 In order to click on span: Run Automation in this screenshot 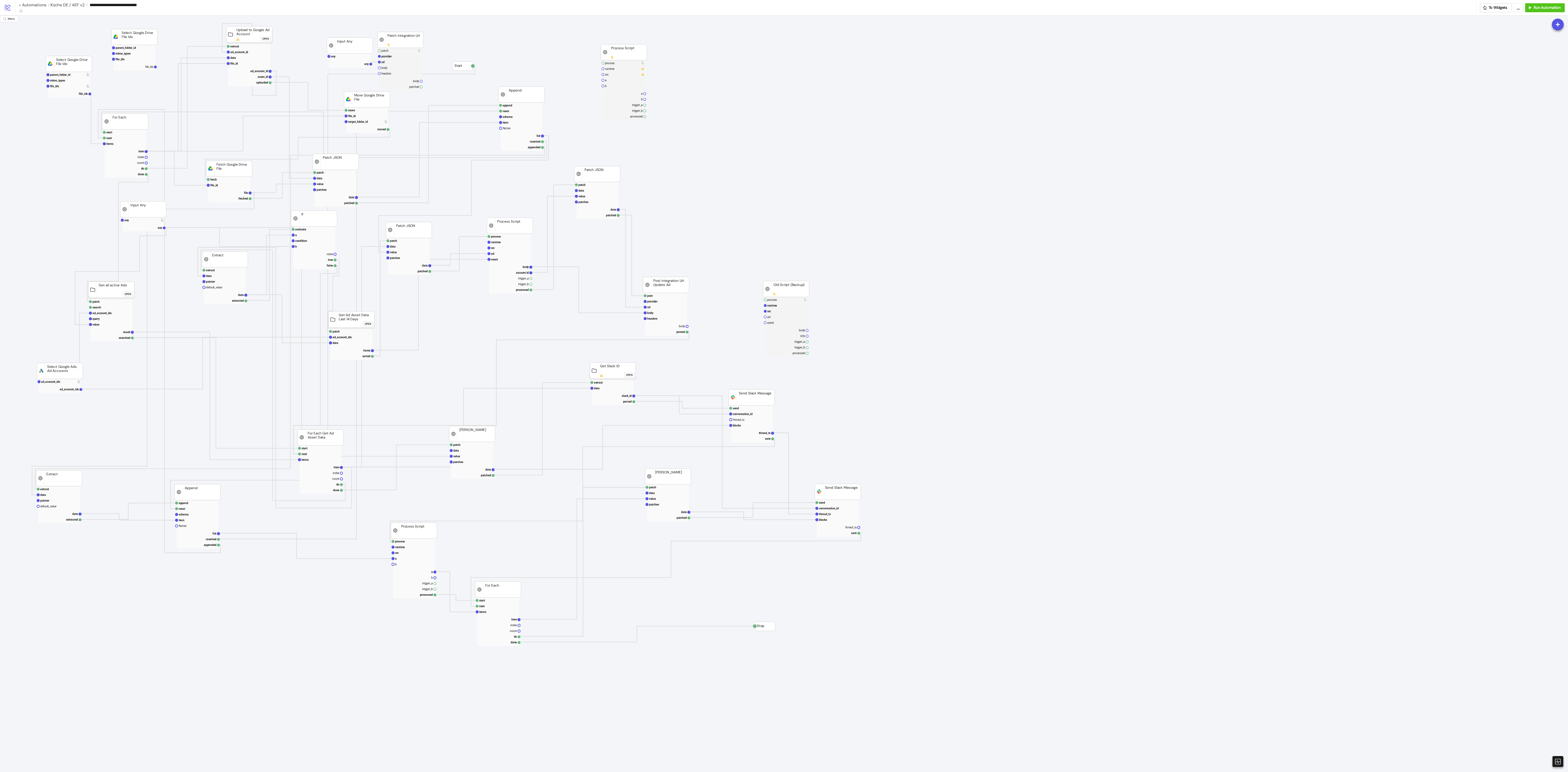, I will do `click(1547, 8)`.